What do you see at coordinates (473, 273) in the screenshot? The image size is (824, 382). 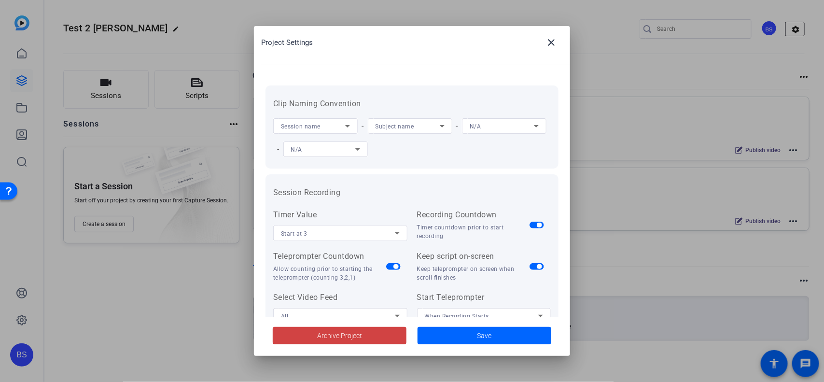 I see `div: Keep teleprompter on screen when scroll finishes` at bounding box center [473, 273].